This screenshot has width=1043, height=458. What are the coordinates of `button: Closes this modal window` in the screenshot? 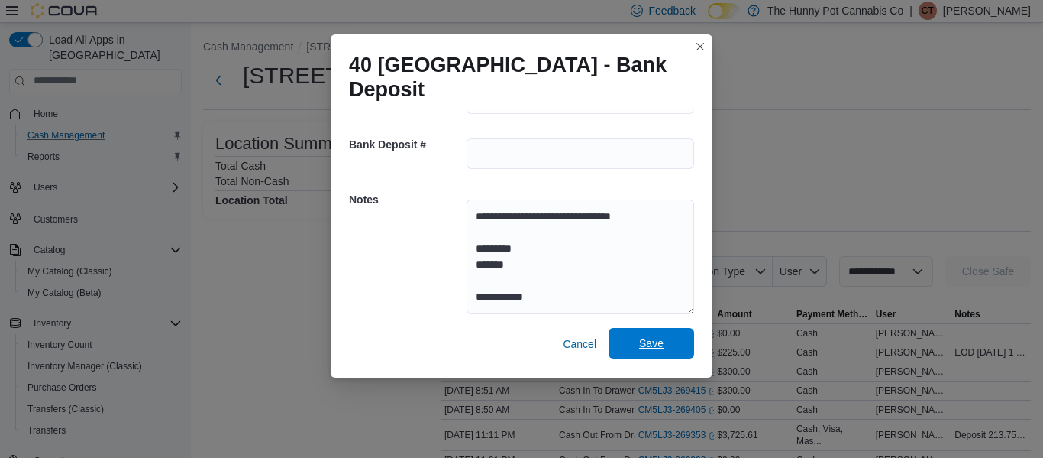 It's located at (700, 47).